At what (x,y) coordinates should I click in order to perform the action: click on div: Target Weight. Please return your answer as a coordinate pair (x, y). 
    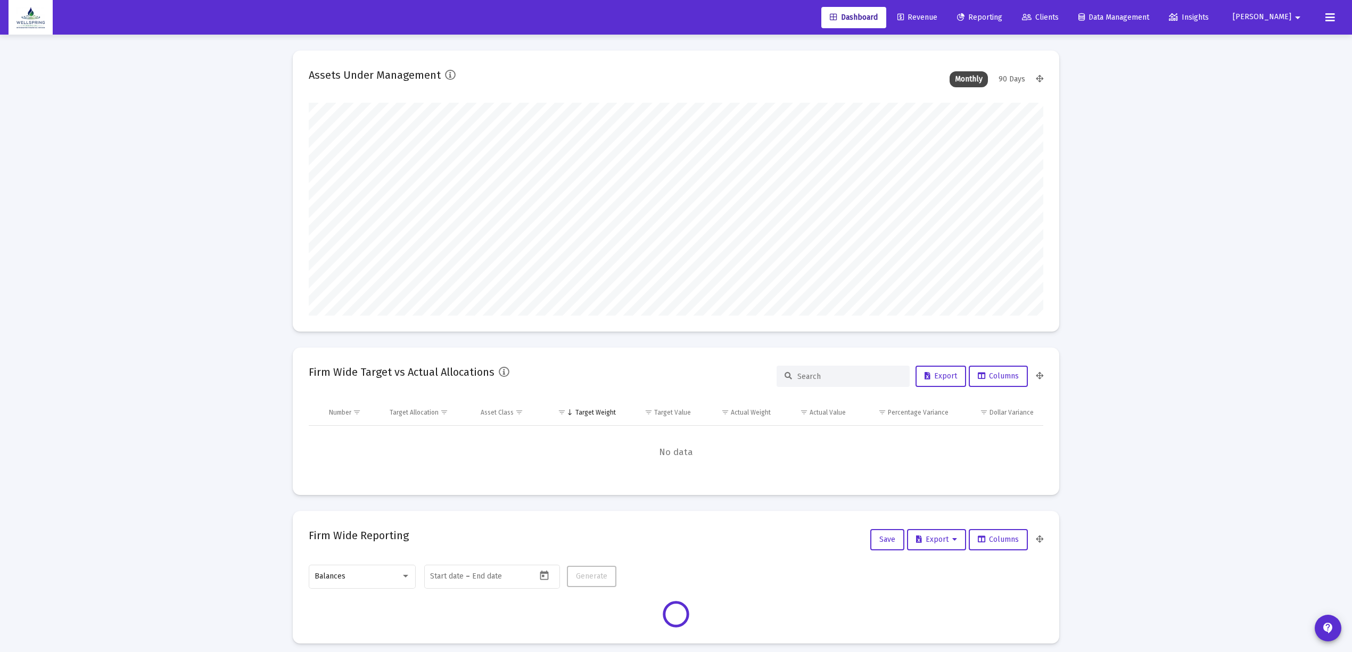
    Looking at the image, I should click on (596, 413).